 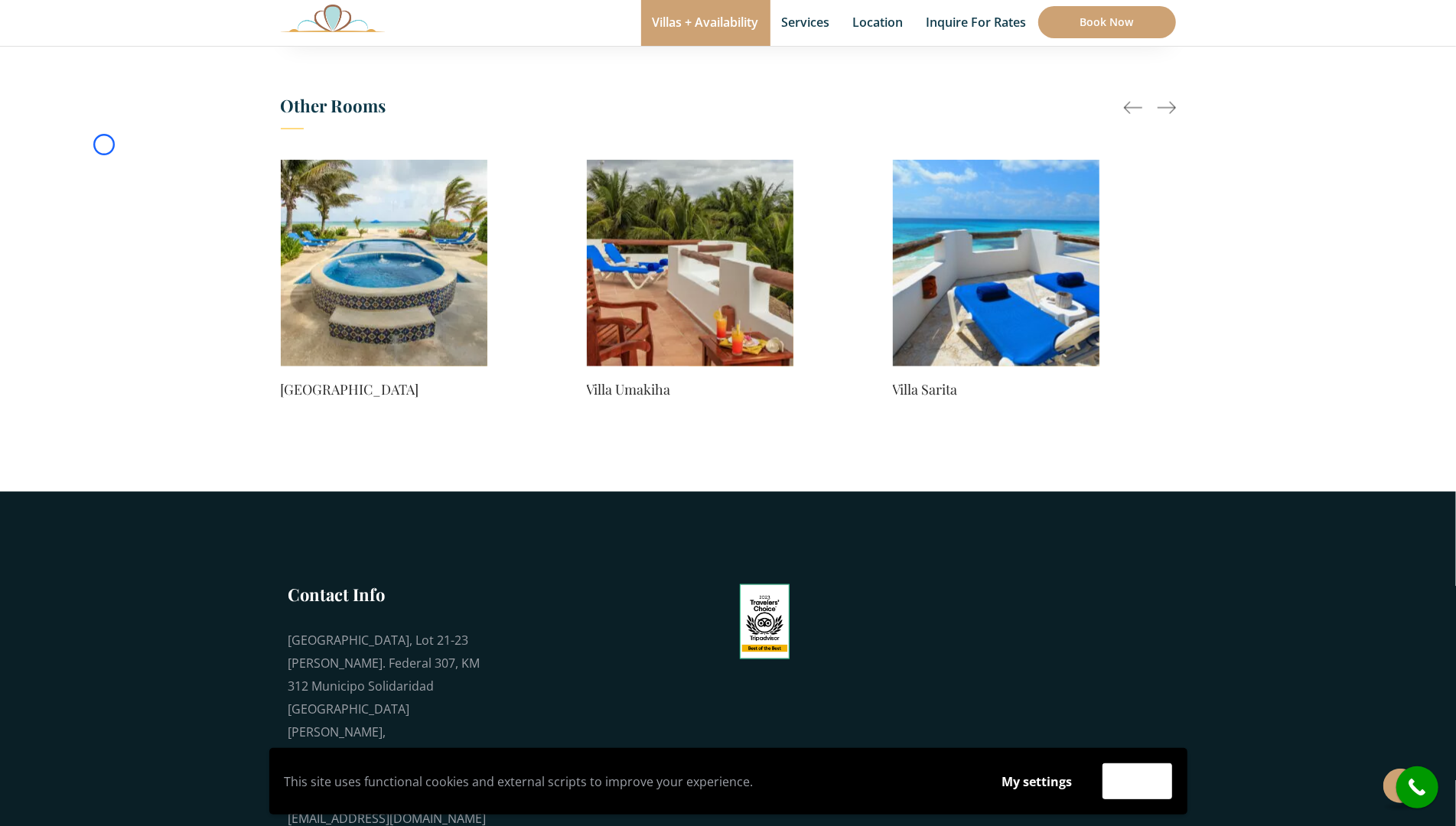 I want to click on h3: Other Rooms, so click(x=728, y=110).